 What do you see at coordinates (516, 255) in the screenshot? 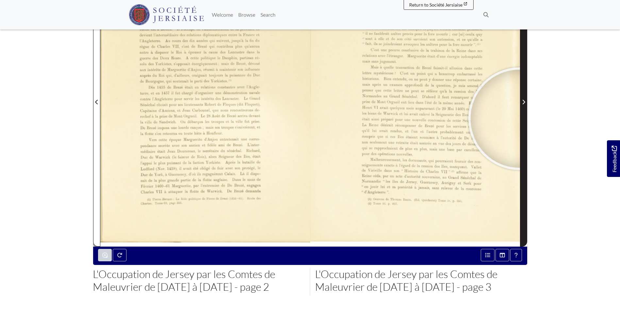
I see `button: Help` at bounding box center [516, 255].